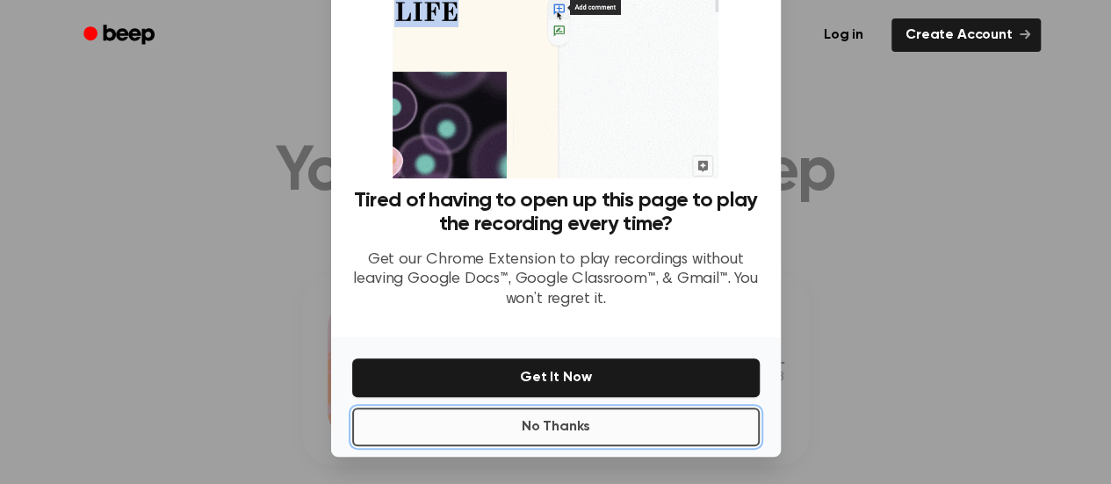 The height and width of the screenshot is (484, 1111). I want to click on a: Log in, so click(843, 35).